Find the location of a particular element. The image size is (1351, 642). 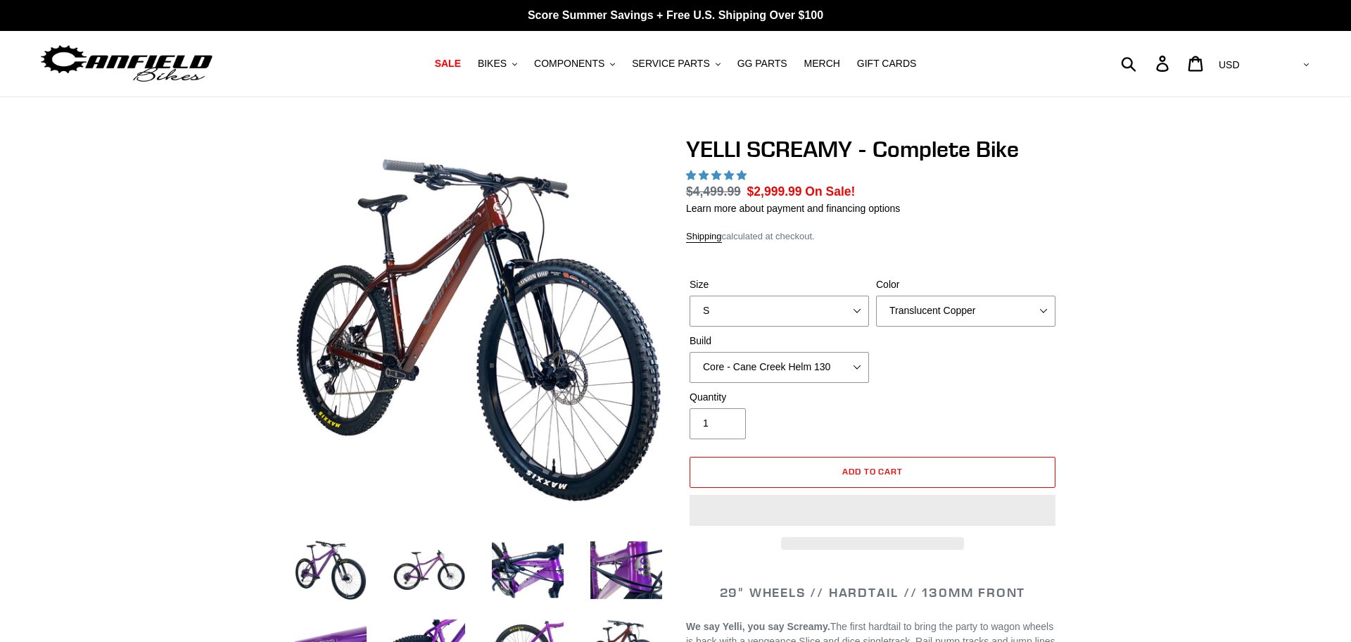

span: On Sale! is located at coordinates (829, 191).